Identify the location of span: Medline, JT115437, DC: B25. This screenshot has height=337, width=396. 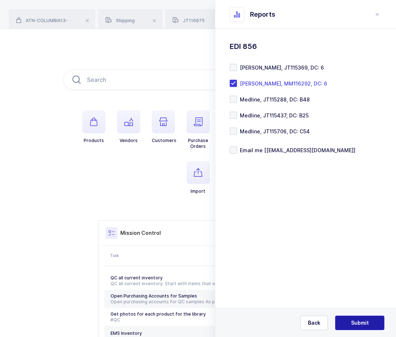
(273, 115).